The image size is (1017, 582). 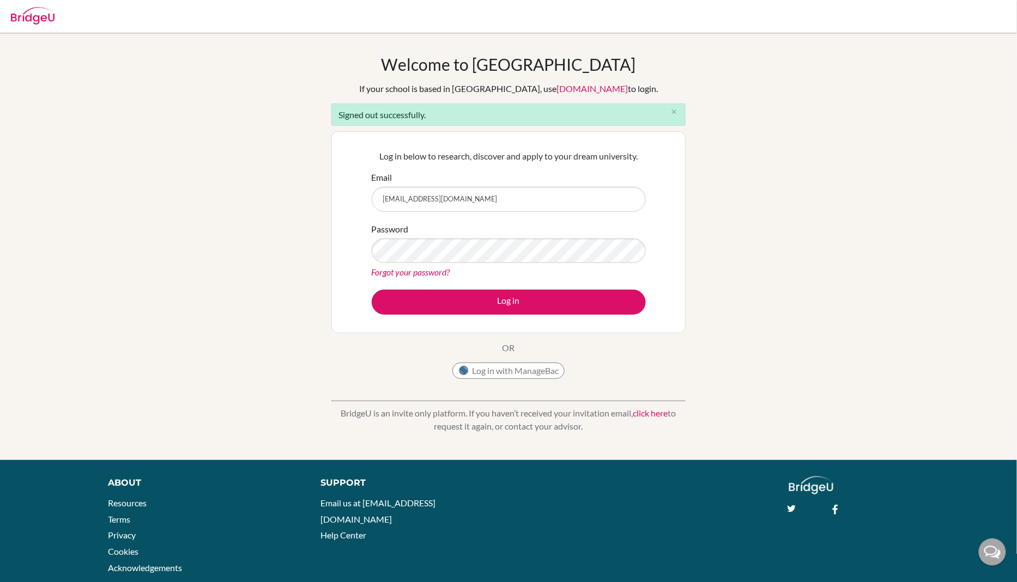 I want to click on a: Help Center, so click(x=343, y=535).